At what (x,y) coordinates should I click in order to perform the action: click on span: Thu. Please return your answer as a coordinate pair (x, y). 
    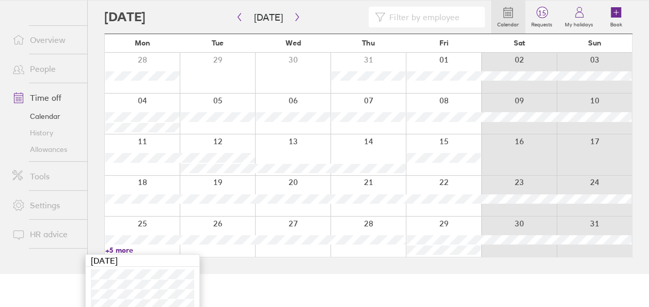
    Looking at the image, I should click on (368, 43).